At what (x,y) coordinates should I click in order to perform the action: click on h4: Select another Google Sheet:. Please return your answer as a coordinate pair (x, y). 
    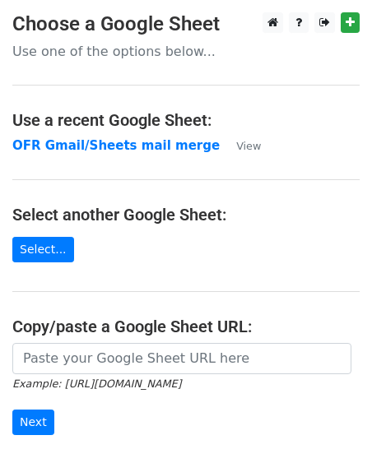
    Looking at the image, I should click on (186, 215).